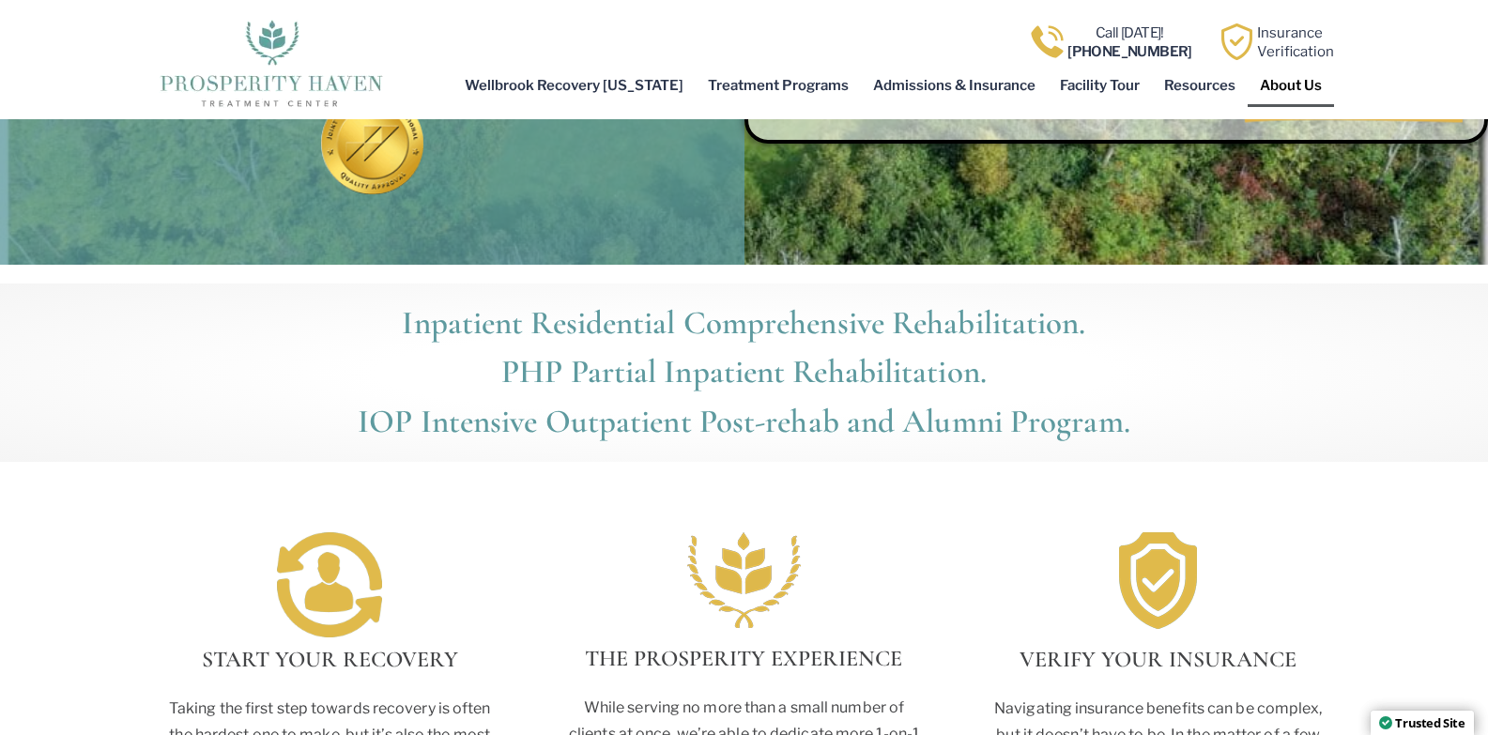  What do you see at coordinates (1199, 85) in the screenshot?
I see `a: Resources` at bounding box center [1199, 85].